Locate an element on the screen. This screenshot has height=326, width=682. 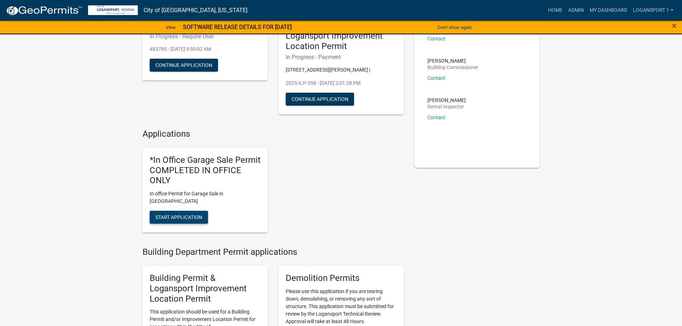
h6: In Progress - Payment is located at coordinates (341, 57).